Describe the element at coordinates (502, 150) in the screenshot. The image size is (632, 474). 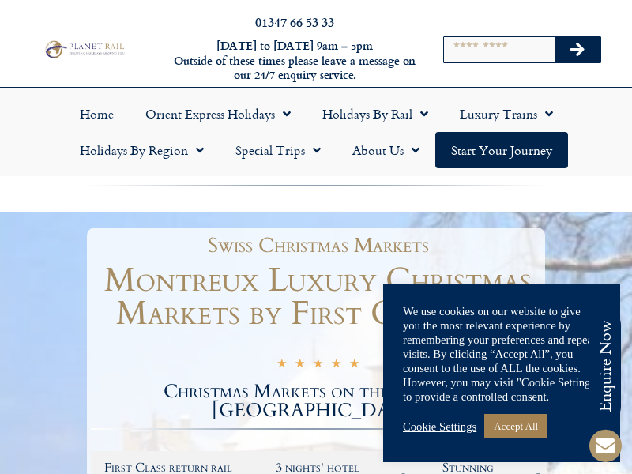
I see `a: Start your Journey` at that location.